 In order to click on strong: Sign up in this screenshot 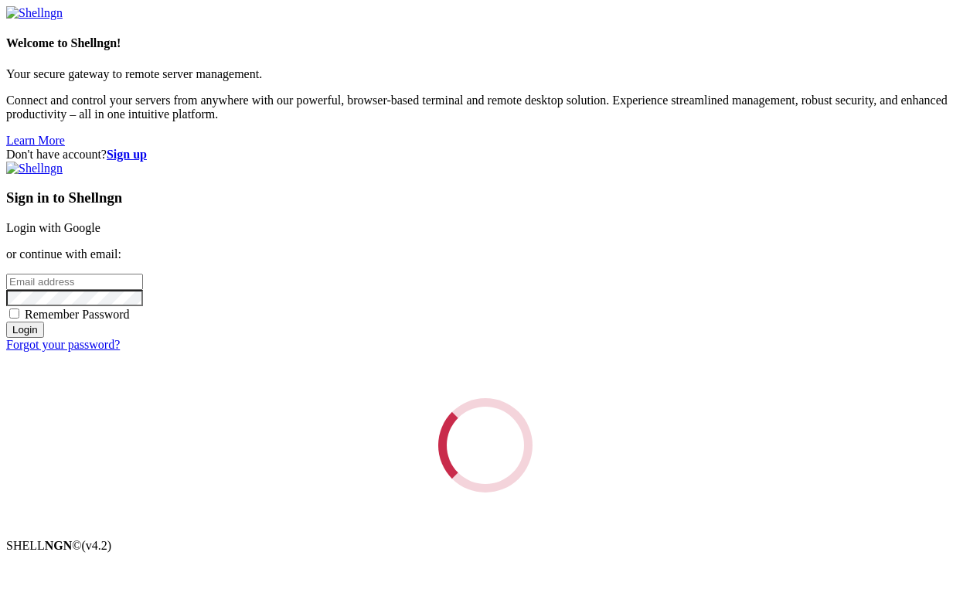, I will do `click(127, 154)`.